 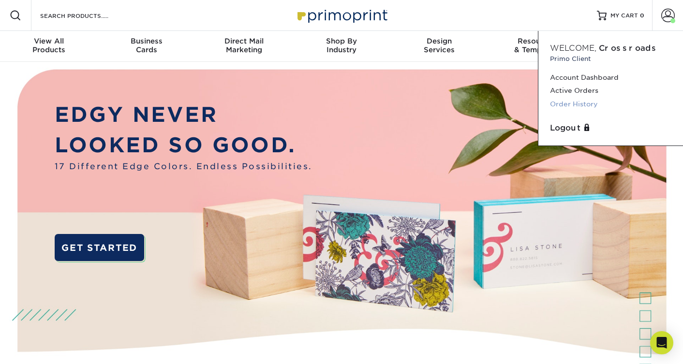 What do you see at coordinates (147, 46) in the screenshot?
I see `a: BusinessCards` at bounding box center [147, 46].